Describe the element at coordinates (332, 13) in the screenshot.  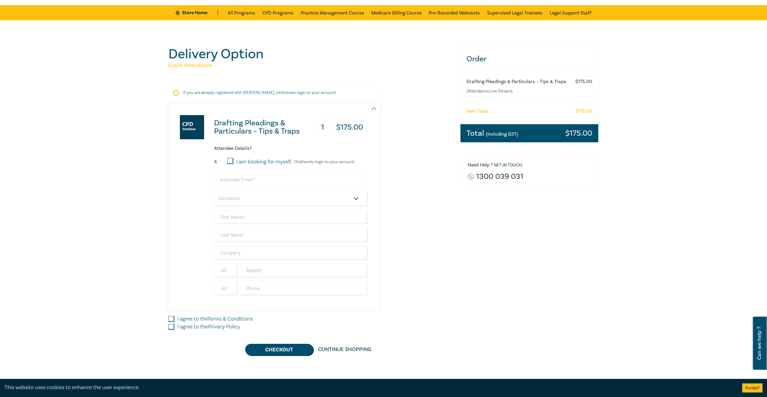
I see `a: Practice Management Course` at that location.